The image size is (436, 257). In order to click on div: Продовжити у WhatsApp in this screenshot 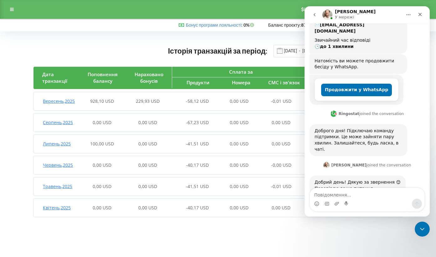, I will do `click(52, 83)`.